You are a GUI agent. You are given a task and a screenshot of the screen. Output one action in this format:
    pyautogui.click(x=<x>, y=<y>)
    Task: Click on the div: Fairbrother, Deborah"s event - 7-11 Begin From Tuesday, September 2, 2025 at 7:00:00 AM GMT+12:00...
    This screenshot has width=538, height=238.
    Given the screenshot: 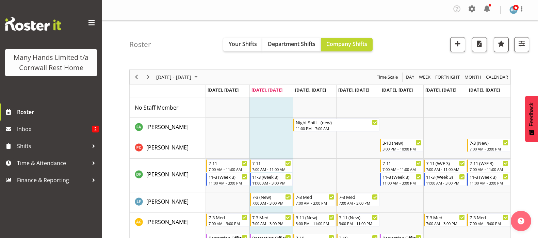 What is the action you would take?
    pyautogui.click(x=271, y=166)
    